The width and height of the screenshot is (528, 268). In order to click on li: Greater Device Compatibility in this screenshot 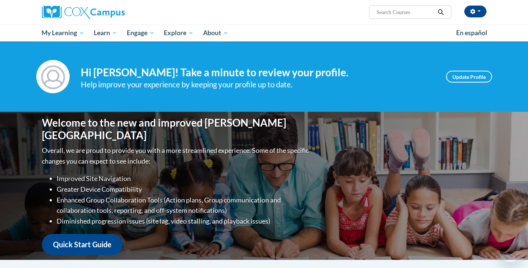, I will do `click(183, 189)`.